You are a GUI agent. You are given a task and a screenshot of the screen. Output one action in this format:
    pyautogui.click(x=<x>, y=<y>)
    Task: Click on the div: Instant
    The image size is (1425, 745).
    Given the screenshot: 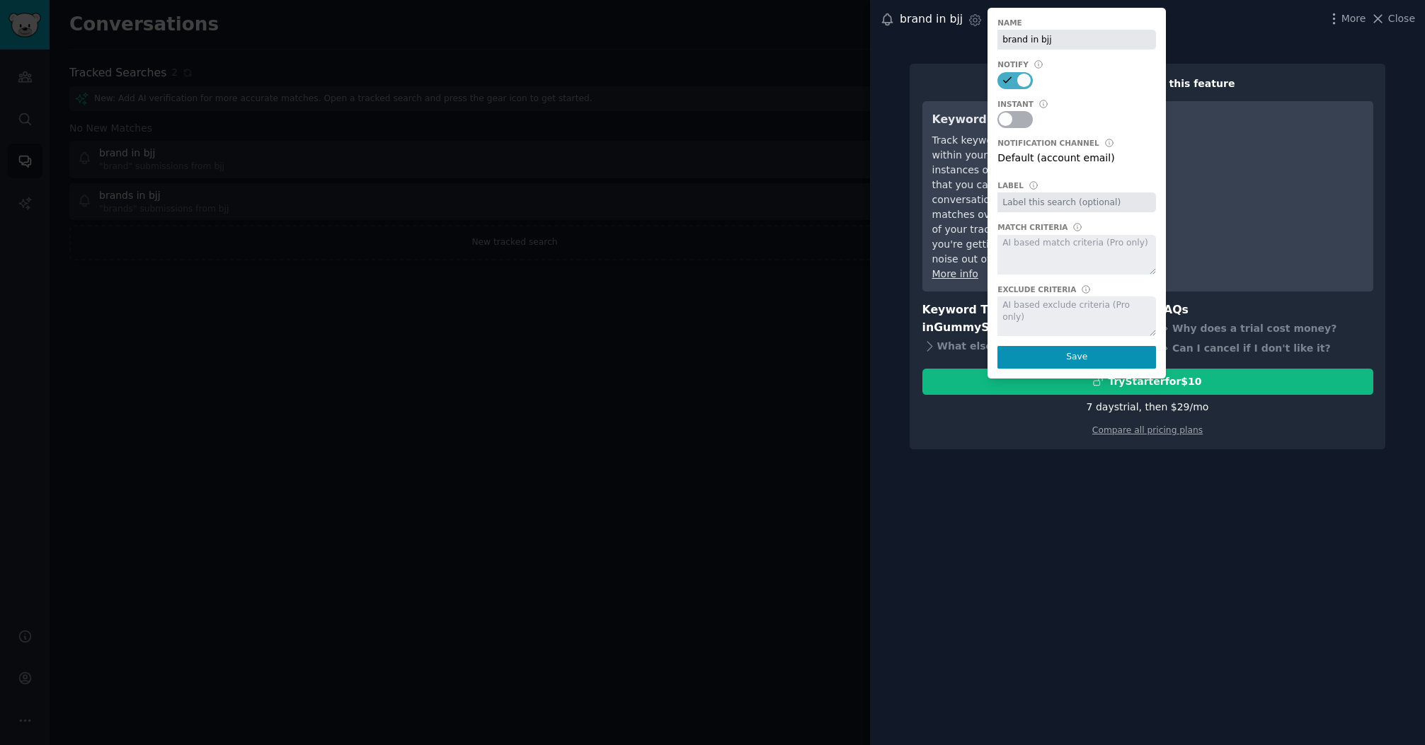 What is the action you would take?
    pyautogui.click(x=1015, y=104)
    